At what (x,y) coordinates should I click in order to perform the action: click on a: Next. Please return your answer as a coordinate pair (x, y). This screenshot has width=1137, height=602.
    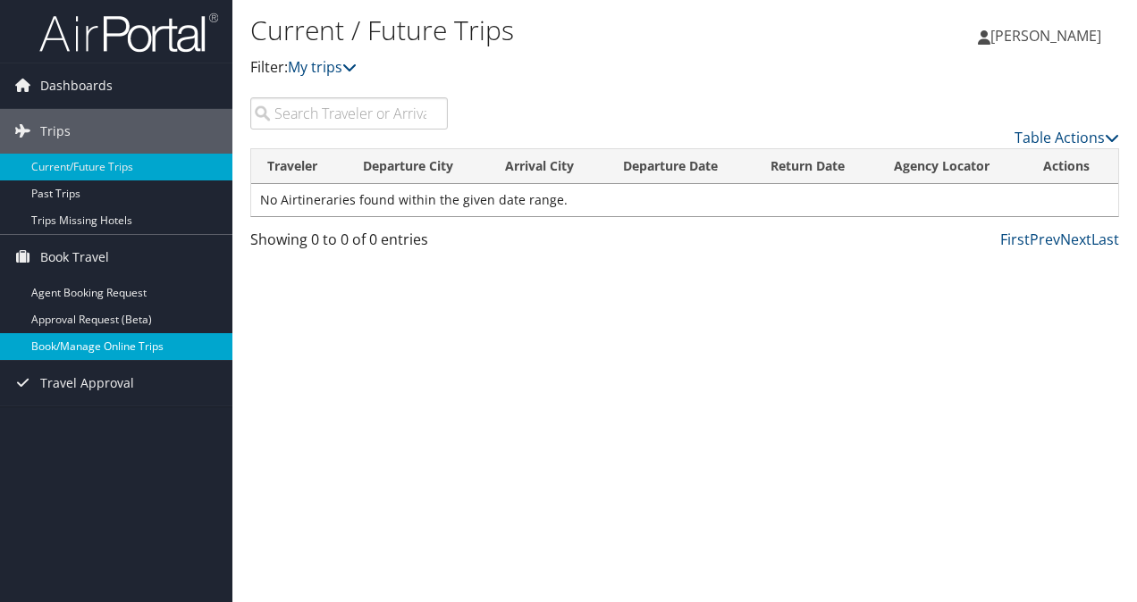
    Looking at the image, I should click on (1075, 239).